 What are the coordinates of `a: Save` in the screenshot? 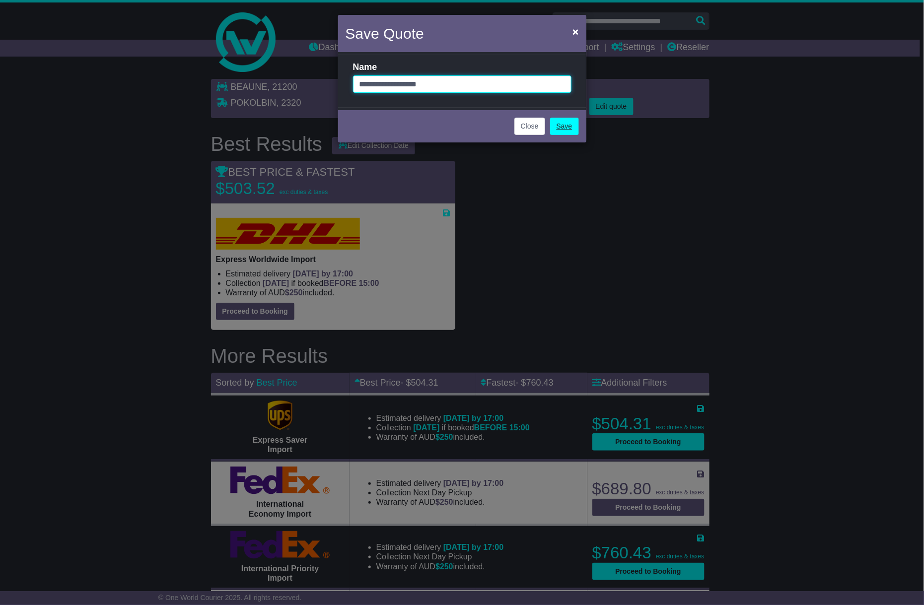 It's located at (565, 126).